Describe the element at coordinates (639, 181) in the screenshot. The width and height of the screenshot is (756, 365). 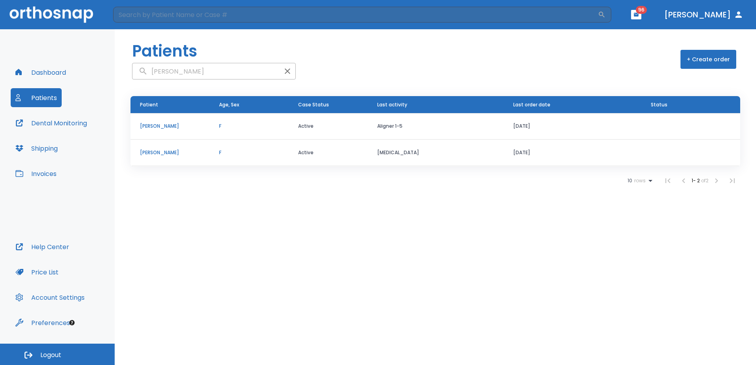
I see `span: rows` at that location.